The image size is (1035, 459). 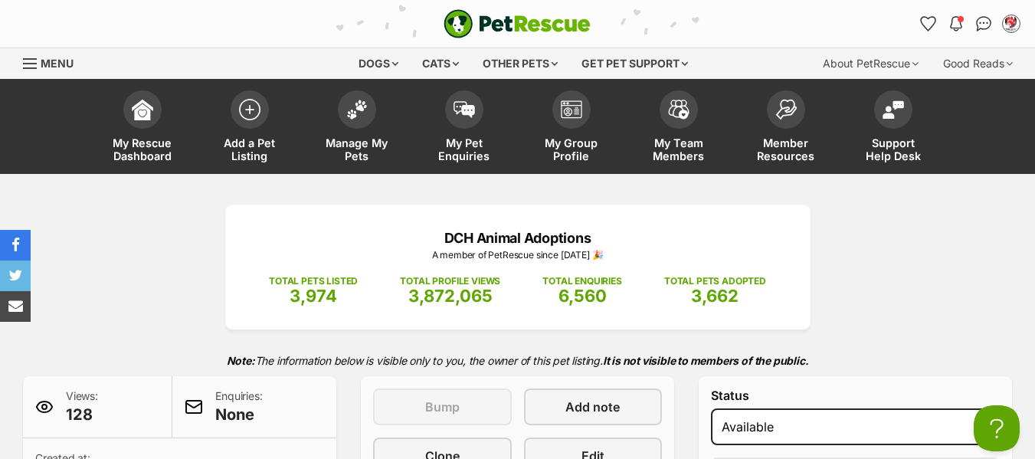 What do you see at coordinates (82, 407) in the screenshot?
I see `p: Views:` at bounding box center [82, 407].